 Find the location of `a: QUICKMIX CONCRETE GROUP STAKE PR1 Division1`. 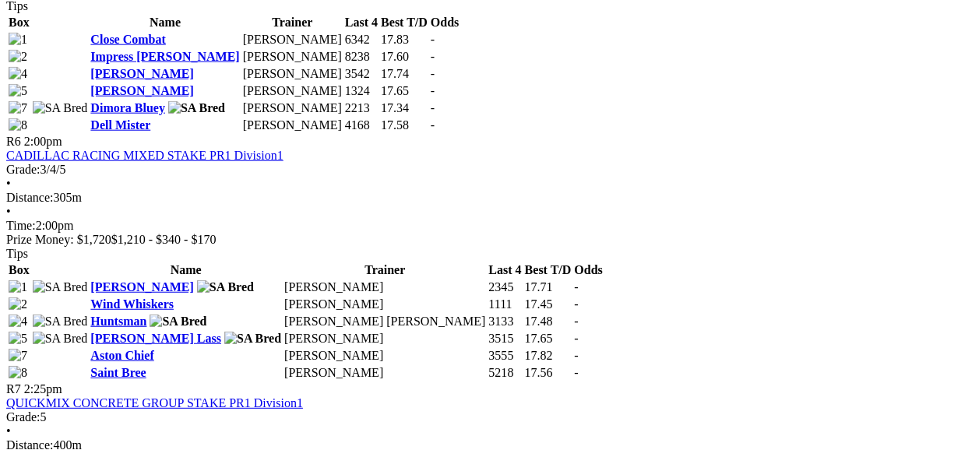

a: QUICKMIX CONCRETE GROUP STAKE PR1 Division1 is located at coordinates (154, 403).